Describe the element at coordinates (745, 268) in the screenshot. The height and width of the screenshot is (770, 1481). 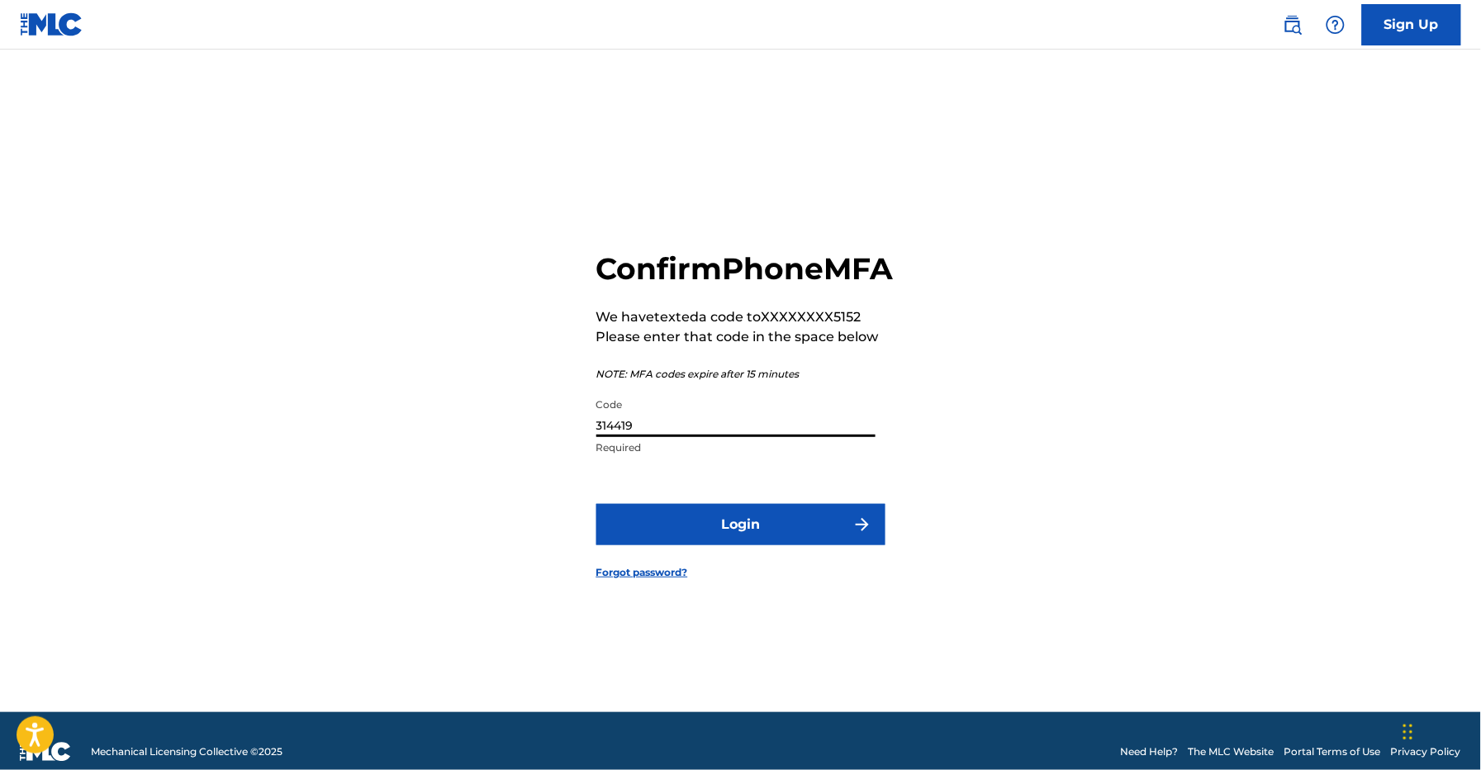
I see `h2: Confirm Phone MFA` at that location.